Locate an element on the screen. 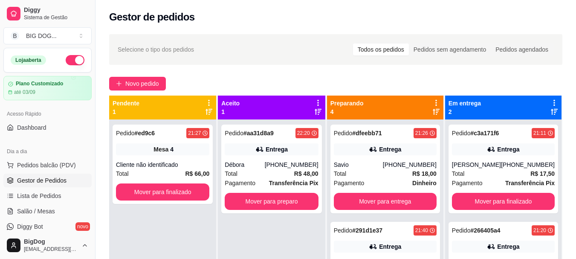  article: Plano Customizado is located at coordinates (39, 84).